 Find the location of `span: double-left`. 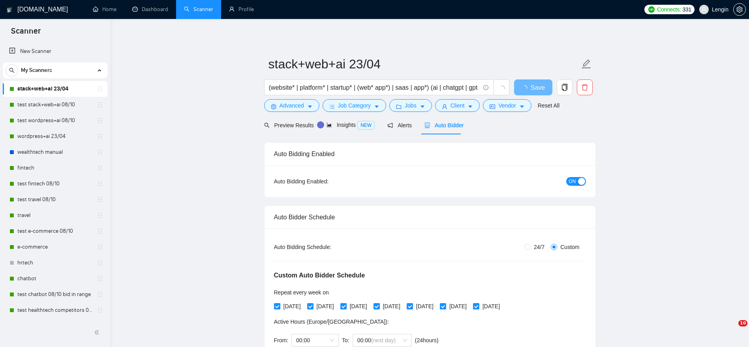

span: double-left is located at coordinates (98, 332).